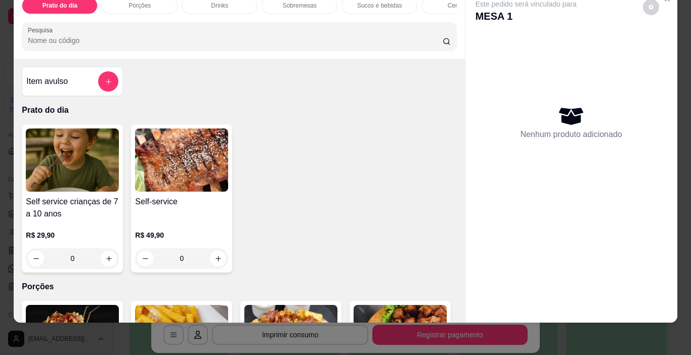 This screenshot has height=355, width=691. I want to click on button: add-separate-item, so click(108, 81).